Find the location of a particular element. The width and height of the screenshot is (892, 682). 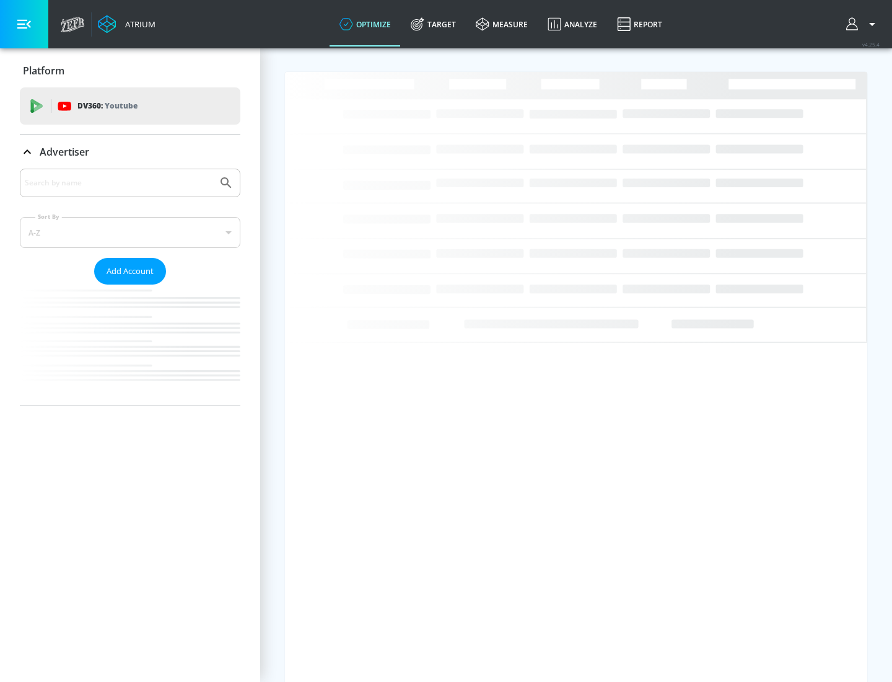

span: Add Account is located at coordinates (130, 271).